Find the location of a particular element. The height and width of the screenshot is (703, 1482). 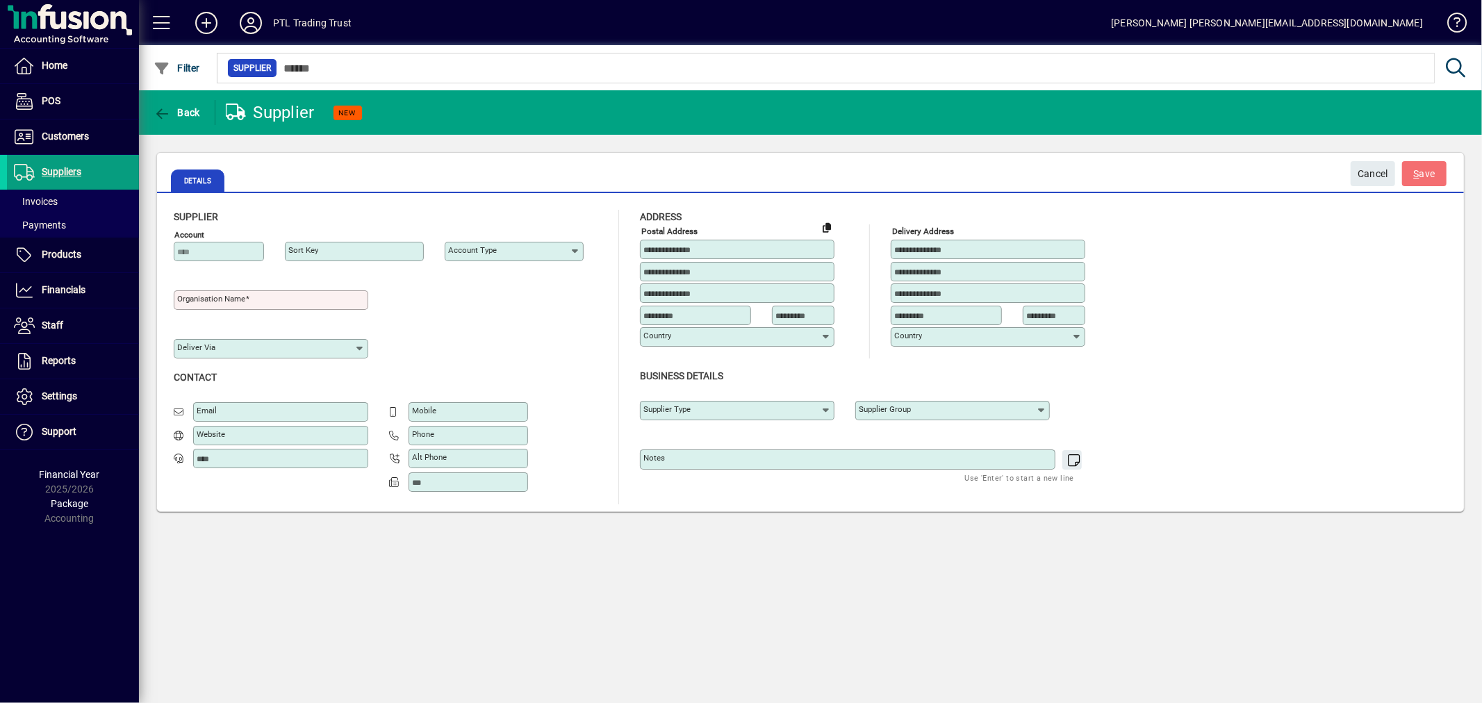

mat-label: Sort key is located at coordinates (303, 250).